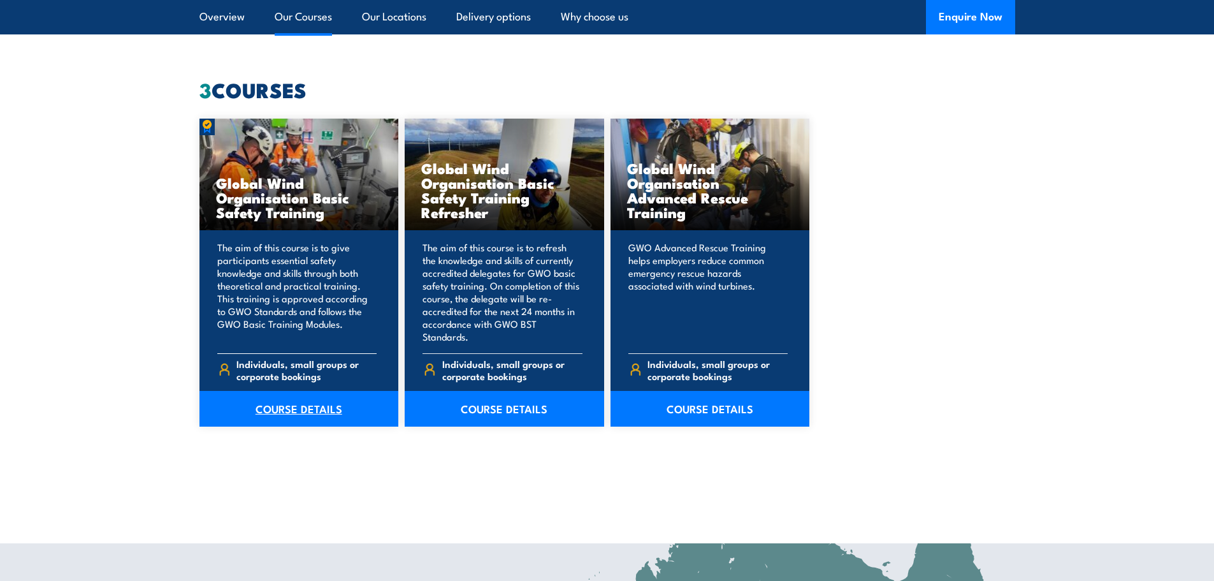  I want to click on h3: Global Wind Organisation Advanced Rescue Training, so click(710, 190).